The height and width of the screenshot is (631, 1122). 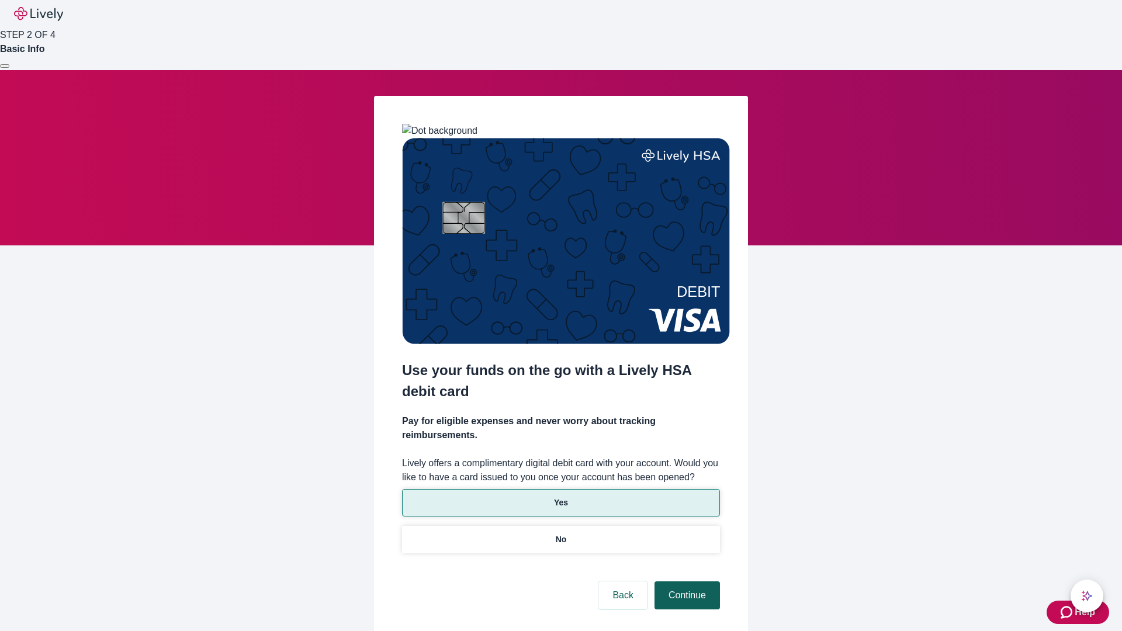 I want to click on h4: Pay for eligible expenses and never worry about tracking reimbursements., so click(x=561, y=428).